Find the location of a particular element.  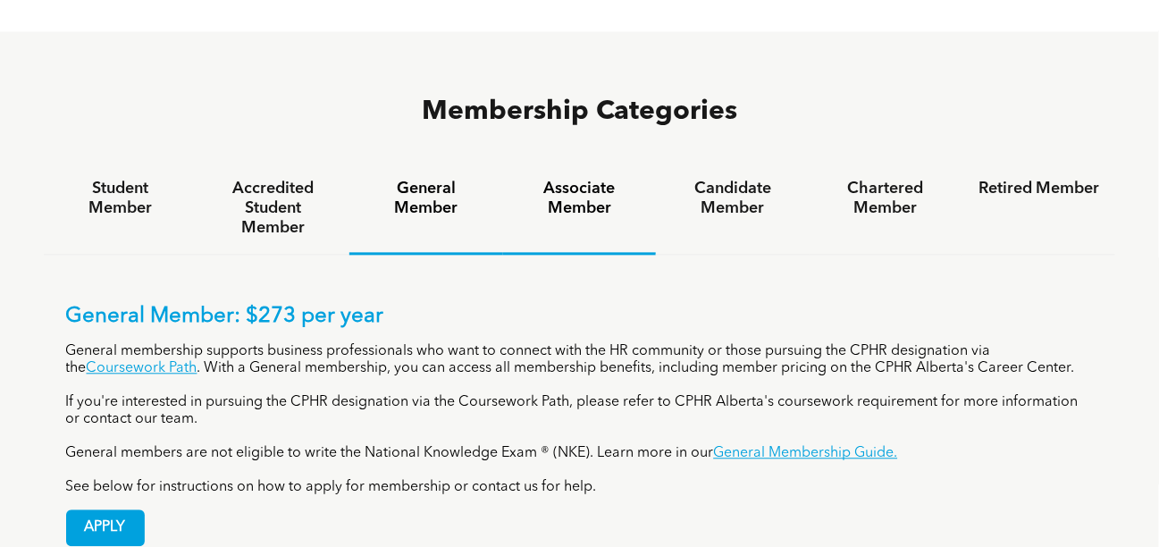

span: APPLY is located at coordinates (105, 527).